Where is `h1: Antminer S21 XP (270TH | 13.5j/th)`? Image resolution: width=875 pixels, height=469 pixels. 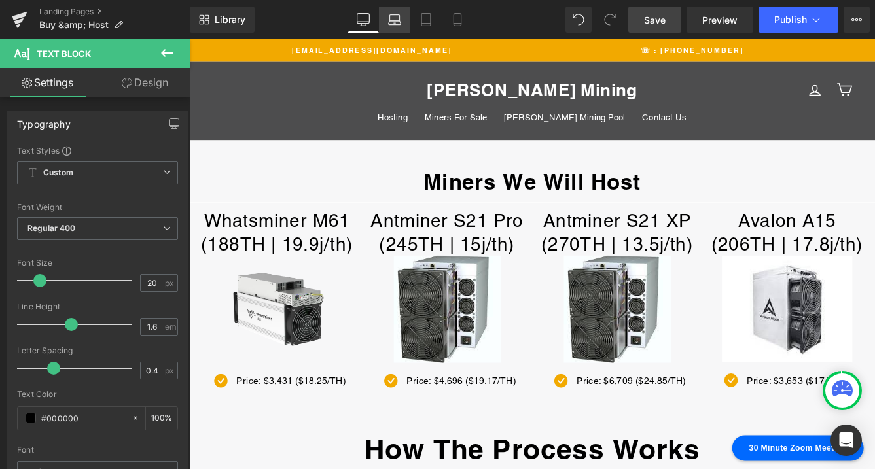
h1: Antminer S21 XP (270TH | 13.5j/th) is located at coordinates (494, 222).